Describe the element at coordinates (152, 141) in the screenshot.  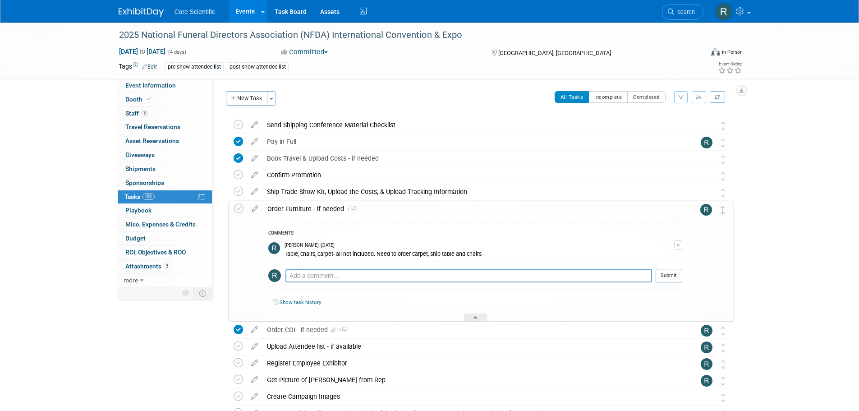
I see `span: Asset Reservations` at that location.